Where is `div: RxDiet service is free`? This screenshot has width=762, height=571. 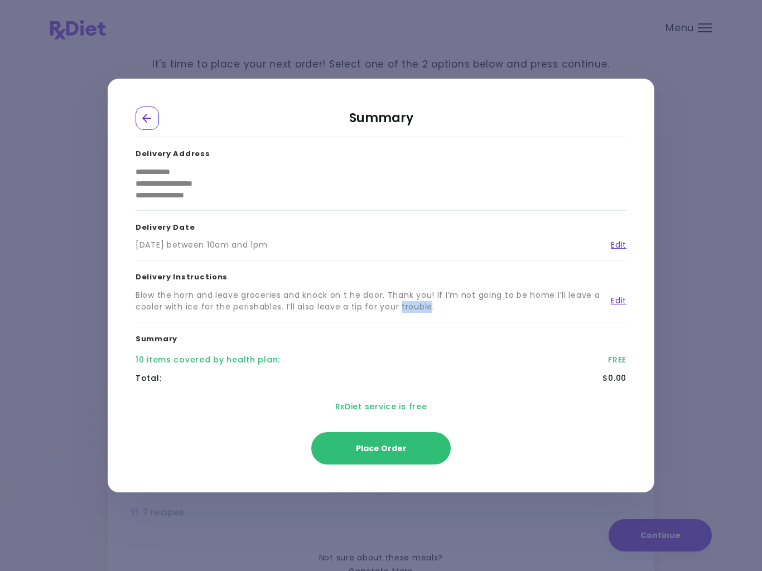
div: RxDiet service is free is located at coordinates (381, 407).